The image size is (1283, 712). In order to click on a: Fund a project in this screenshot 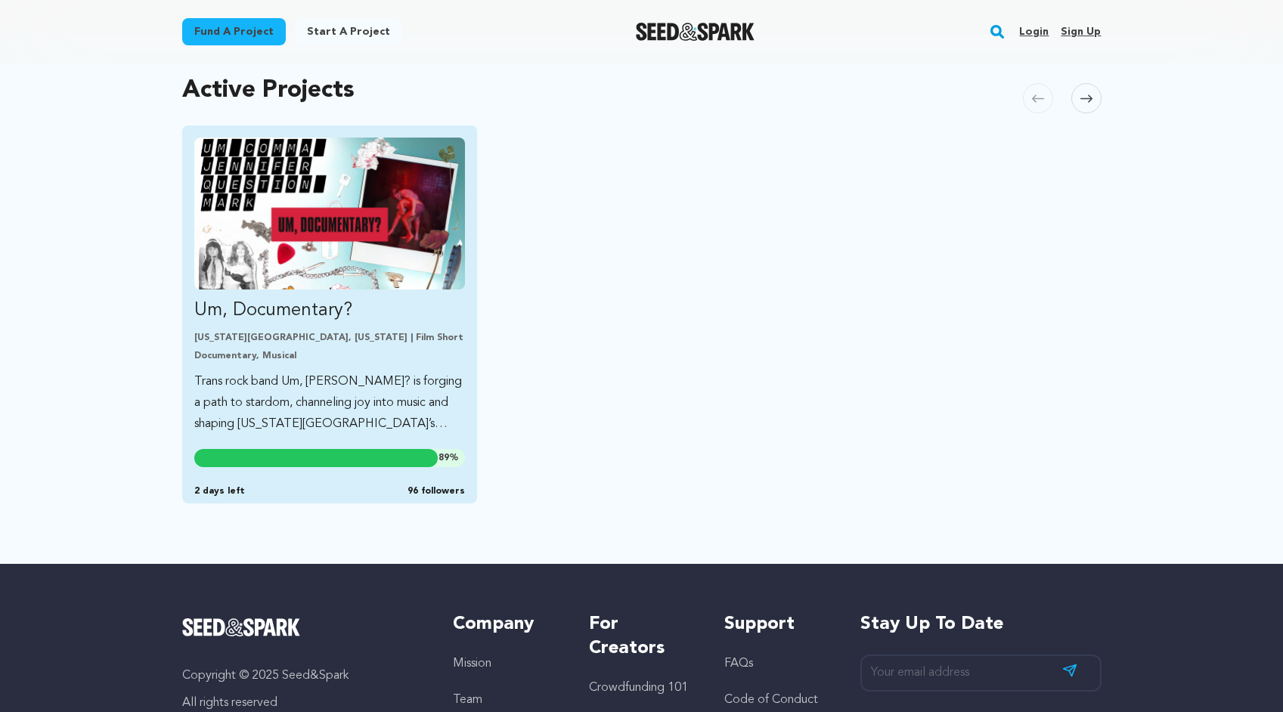, I will do `click(234, 32)`.